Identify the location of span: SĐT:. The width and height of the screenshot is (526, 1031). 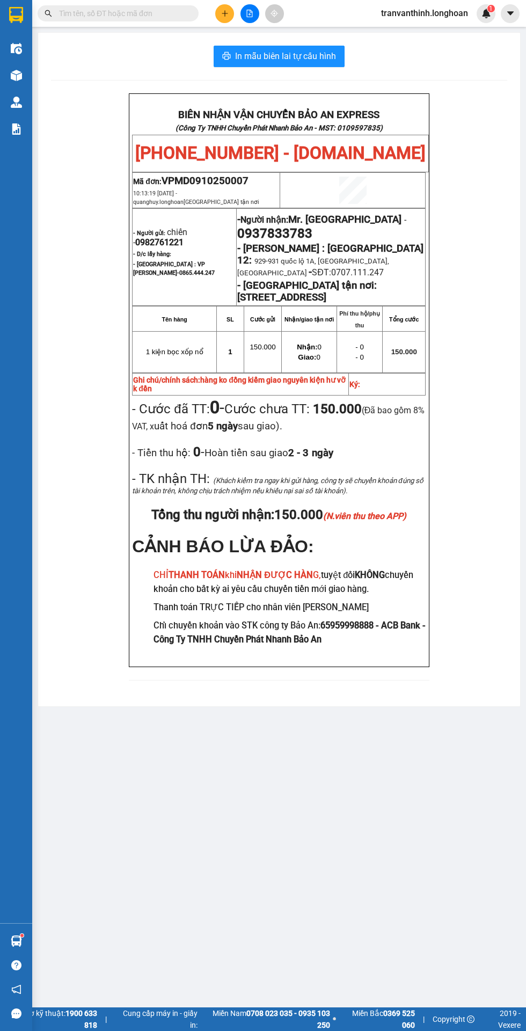
(322, 272).